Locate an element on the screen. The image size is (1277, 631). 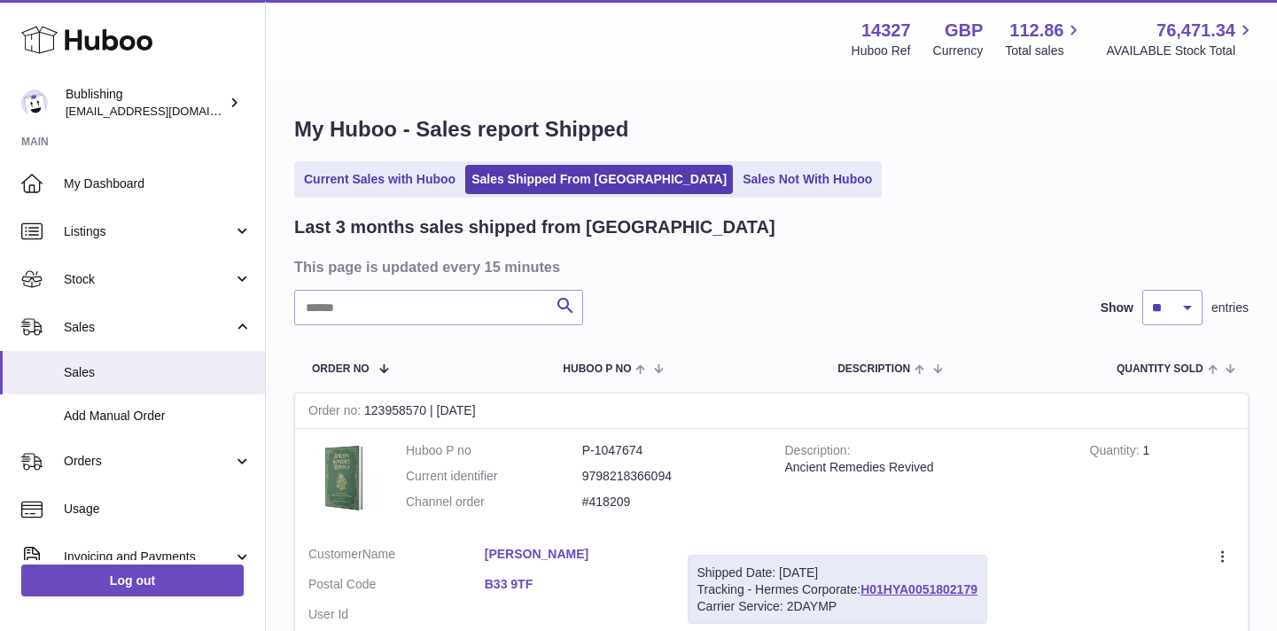
span: Description is located at coordinates (874, 369).